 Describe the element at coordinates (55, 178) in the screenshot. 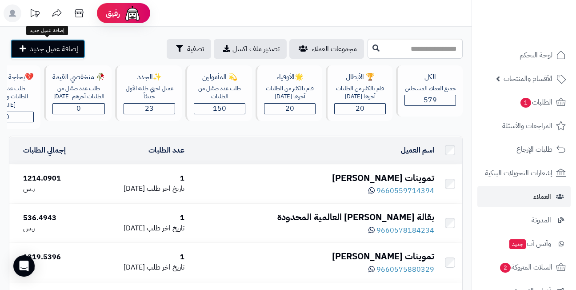

I see `div: 1214.0901` at that location.